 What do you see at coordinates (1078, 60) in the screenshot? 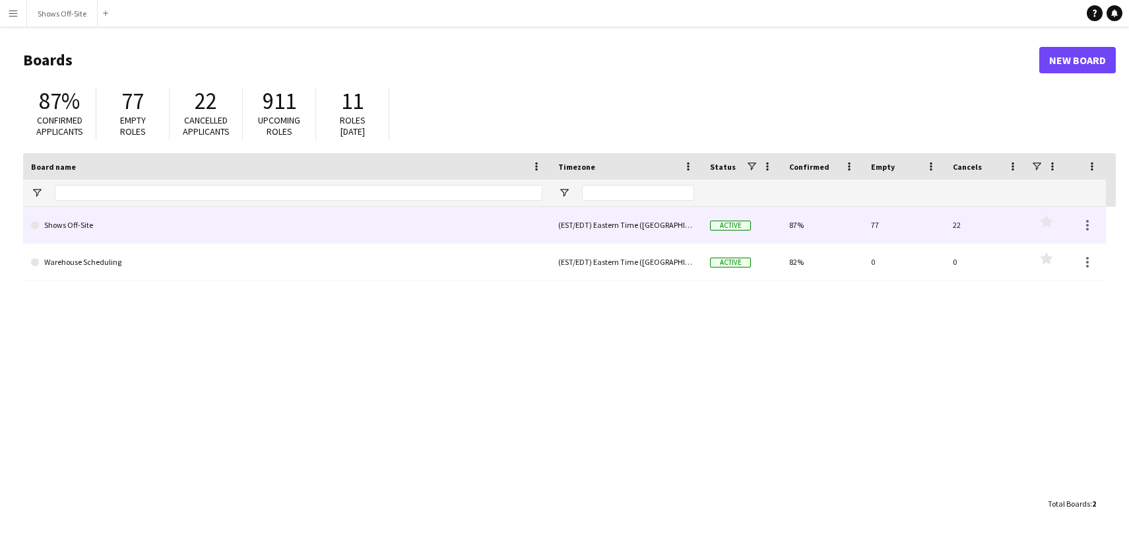
I see `a: New Board` at bounding box center [1078, 60].